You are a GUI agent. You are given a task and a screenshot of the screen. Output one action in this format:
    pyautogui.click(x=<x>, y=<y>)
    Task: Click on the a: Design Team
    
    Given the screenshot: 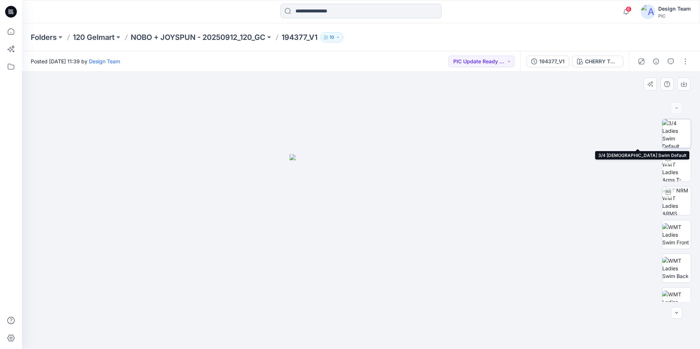 What is the action you would take?
    pyautogui.click(x=104, y=61)
    